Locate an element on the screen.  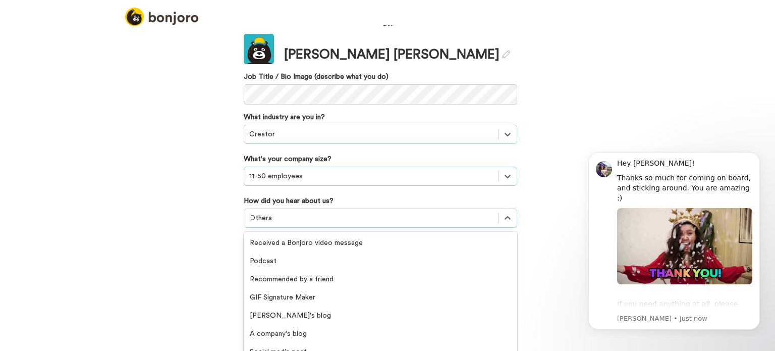
div: message notification from Amy, Just now. Hey Ericka! Thanks so much for coming on board, and stic... is located at coordinates (101, 98).